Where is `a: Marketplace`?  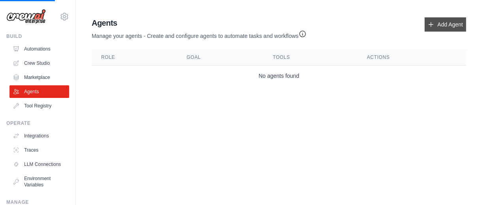 a: Marketplace is located at coordinates (39, 77).